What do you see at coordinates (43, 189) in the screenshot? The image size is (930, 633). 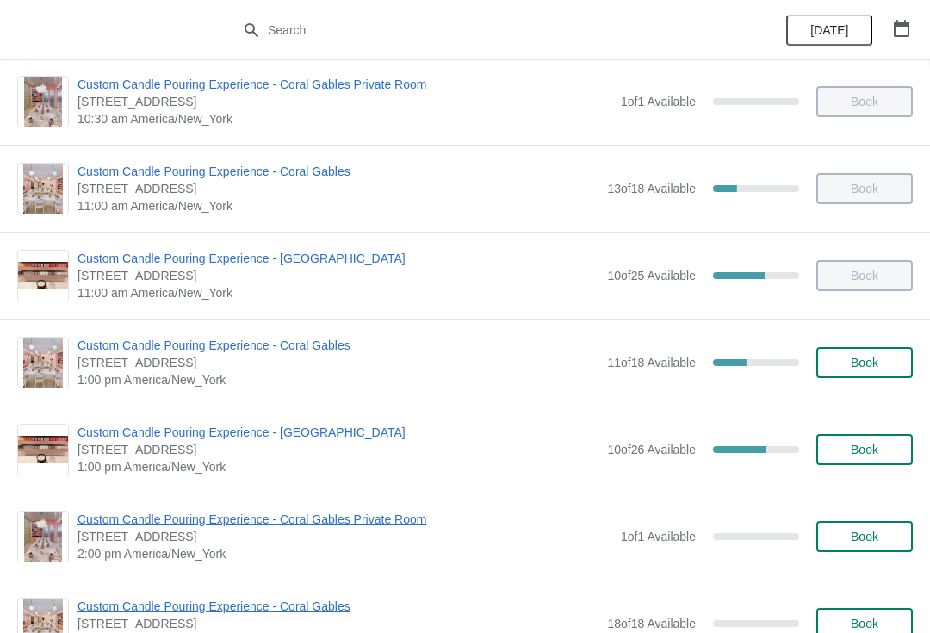 I see `img: Custom Candle Pouring Experience - Coral Gables | 154 Giralda Avenue, Coral Gables, FL, USA | 11:...` at bounding box center [43, 189].